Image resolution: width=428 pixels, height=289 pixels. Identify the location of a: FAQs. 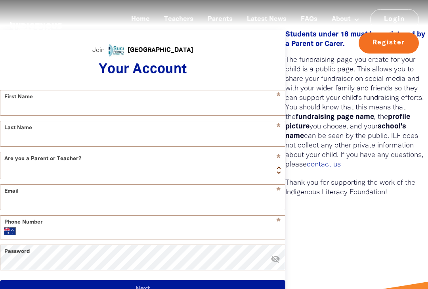
(309, 19).